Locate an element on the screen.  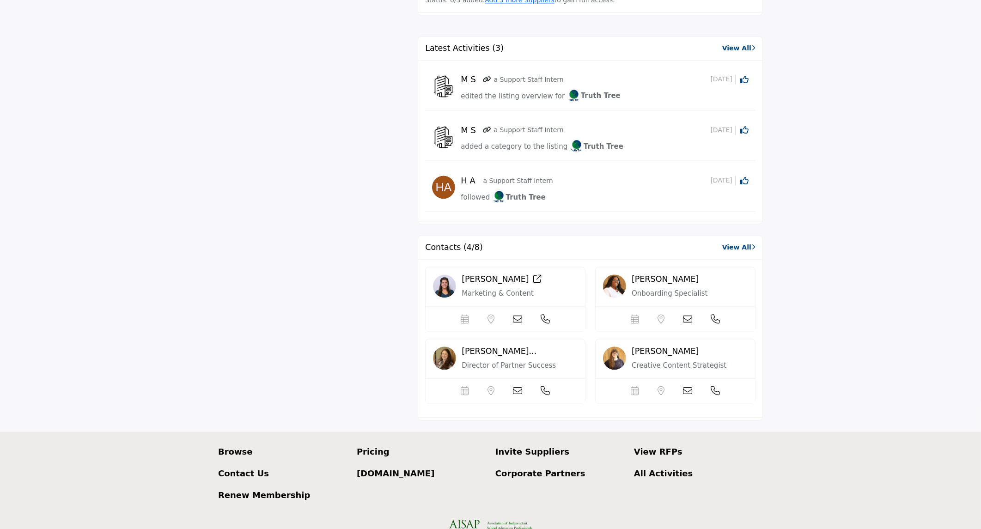
p: Pricing is located at coordinates (421, 451).